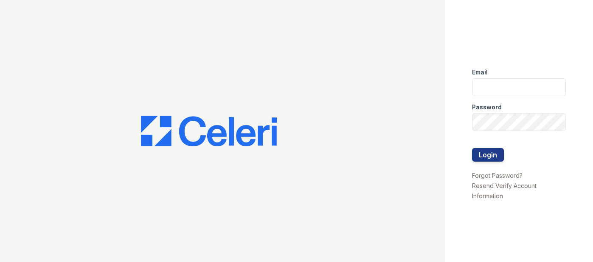  Describe the element at coordinates (480, 72) in the screenshot. I see `label: Email` at that location.